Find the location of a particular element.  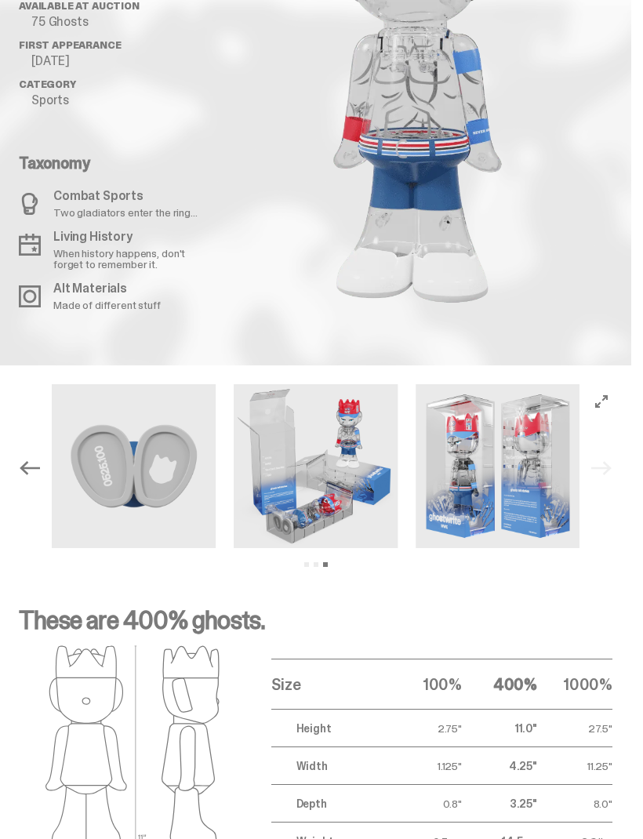

button: View slide 1 is located at coordinates (307, 564).